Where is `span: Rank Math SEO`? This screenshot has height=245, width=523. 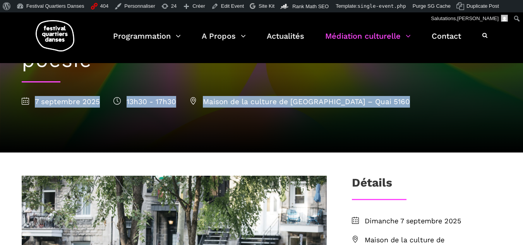
span: Rank Math SEO is located at coordinates (311, 6).